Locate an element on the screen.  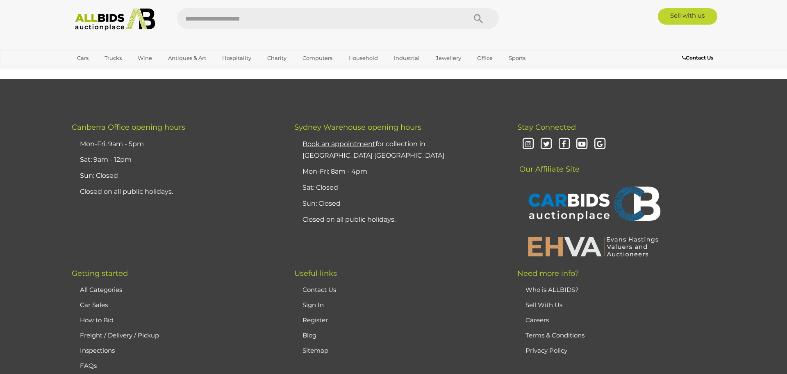
a: Terms & Conditions is located at coordinates (555, 335).